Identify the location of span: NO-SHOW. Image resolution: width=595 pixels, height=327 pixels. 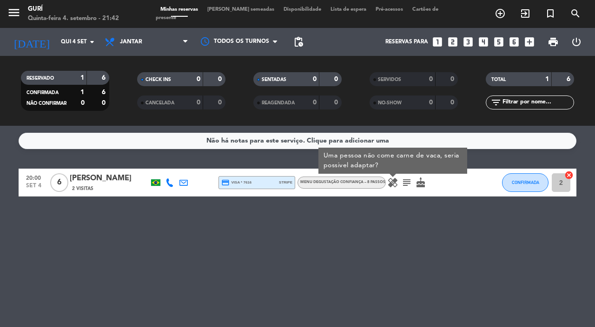
(390, 103).